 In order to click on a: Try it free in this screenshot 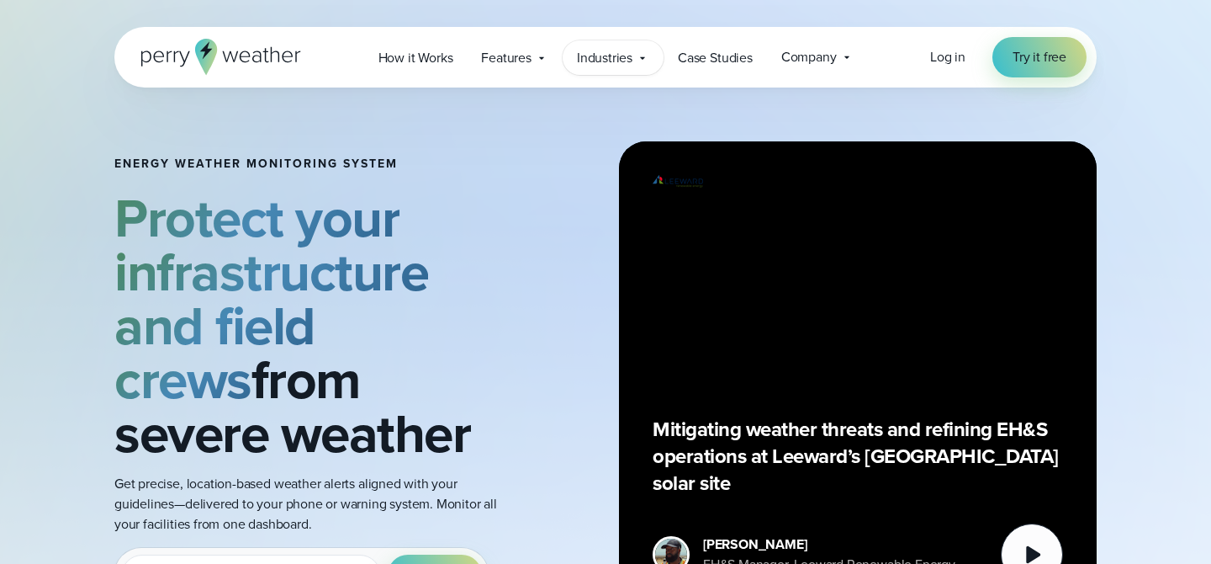, I will do `click(1040, 57)`.